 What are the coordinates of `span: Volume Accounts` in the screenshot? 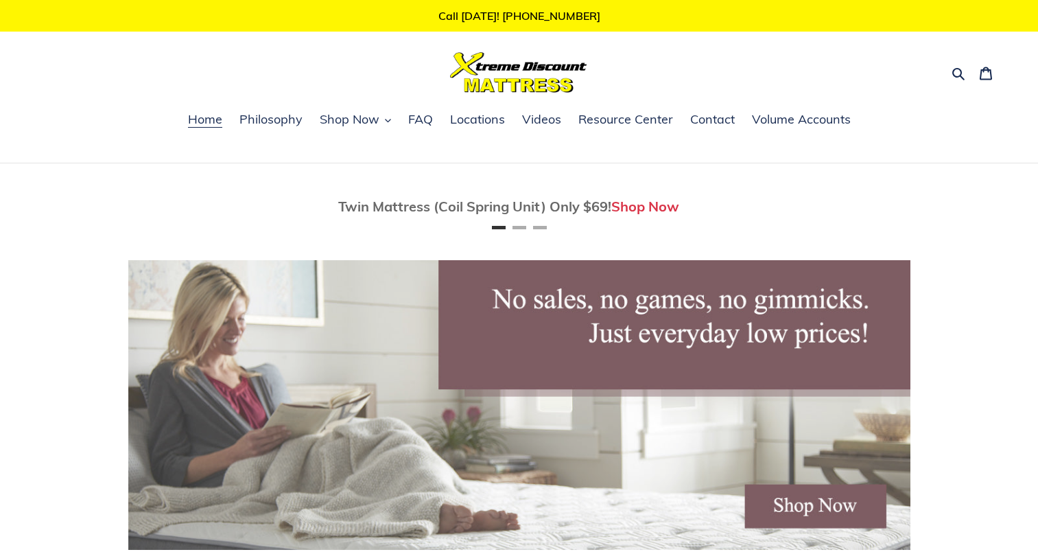 It's located at (802, 119).